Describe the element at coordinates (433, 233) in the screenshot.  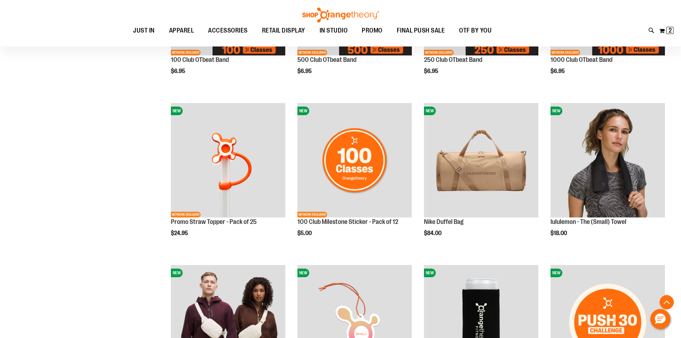
I see `span: $84.00` at that location.